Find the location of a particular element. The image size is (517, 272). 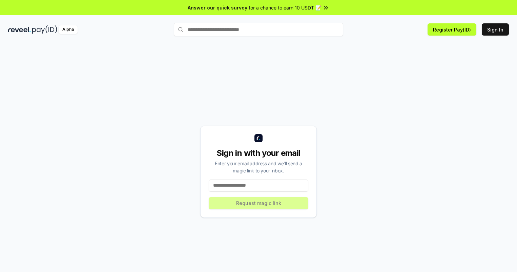

img: pay_id is located at coordinates (45, 29).